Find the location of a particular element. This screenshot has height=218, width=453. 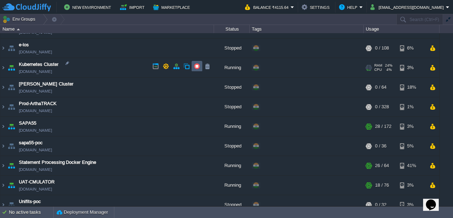

button: New Environment is located at coordinates (89, 7).